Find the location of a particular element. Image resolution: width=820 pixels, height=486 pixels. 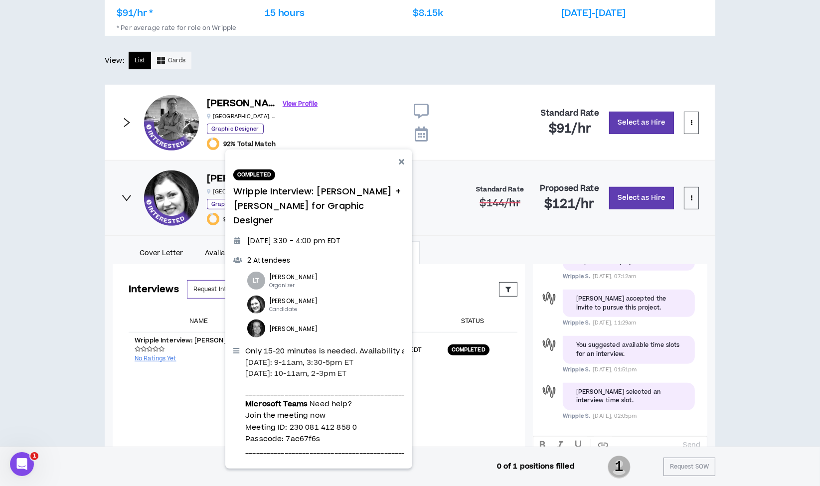

span: 91% Total Match is located at coordinates (249, 219).